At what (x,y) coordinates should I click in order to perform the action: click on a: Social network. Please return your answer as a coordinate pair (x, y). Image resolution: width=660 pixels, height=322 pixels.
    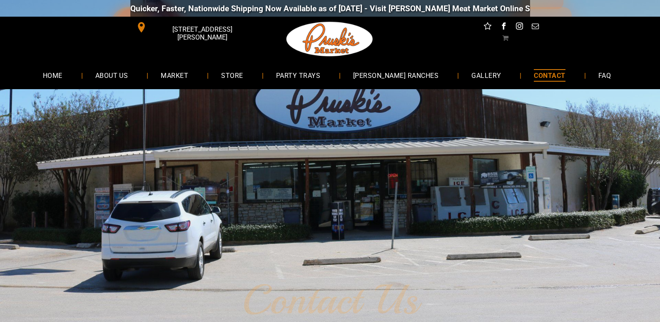
    Looking at the image, I should click on (488, 27).